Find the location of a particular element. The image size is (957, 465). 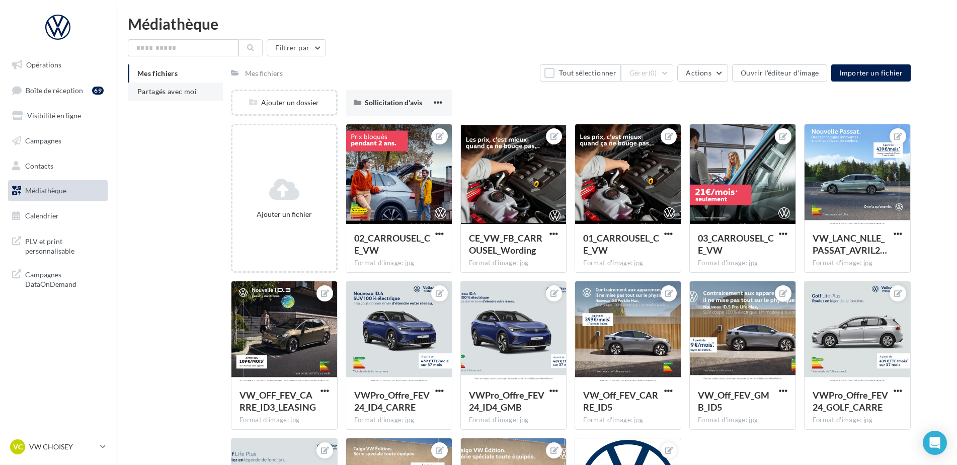

a: Contacts is located at coordinates (58, 166).